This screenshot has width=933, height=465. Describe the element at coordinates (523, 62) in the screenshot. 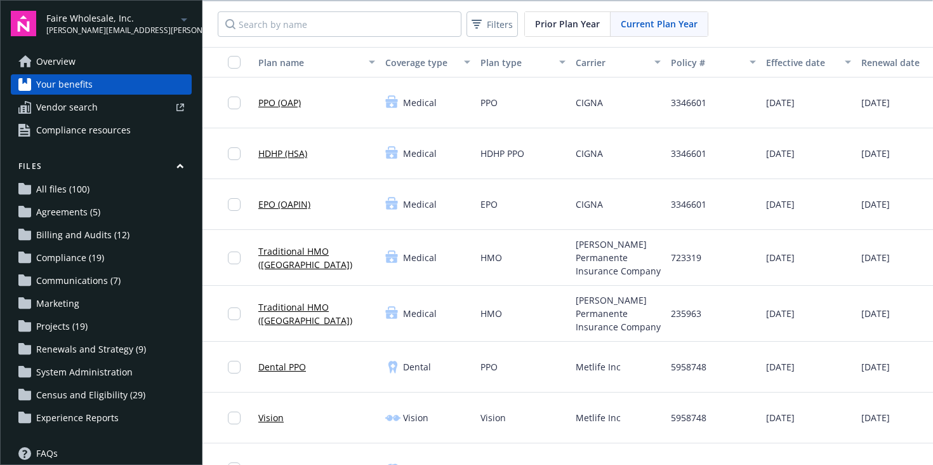

I see `button: Plan type` at that location.